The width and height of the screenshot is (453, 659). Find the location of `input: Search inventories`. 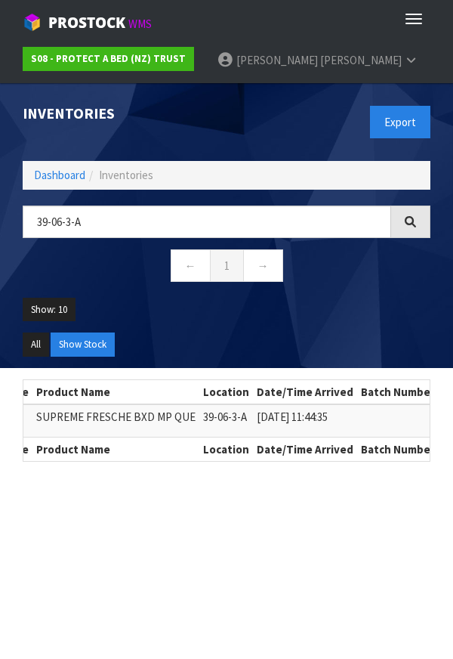

input: Search inventories is located at coordinates (207, 221).